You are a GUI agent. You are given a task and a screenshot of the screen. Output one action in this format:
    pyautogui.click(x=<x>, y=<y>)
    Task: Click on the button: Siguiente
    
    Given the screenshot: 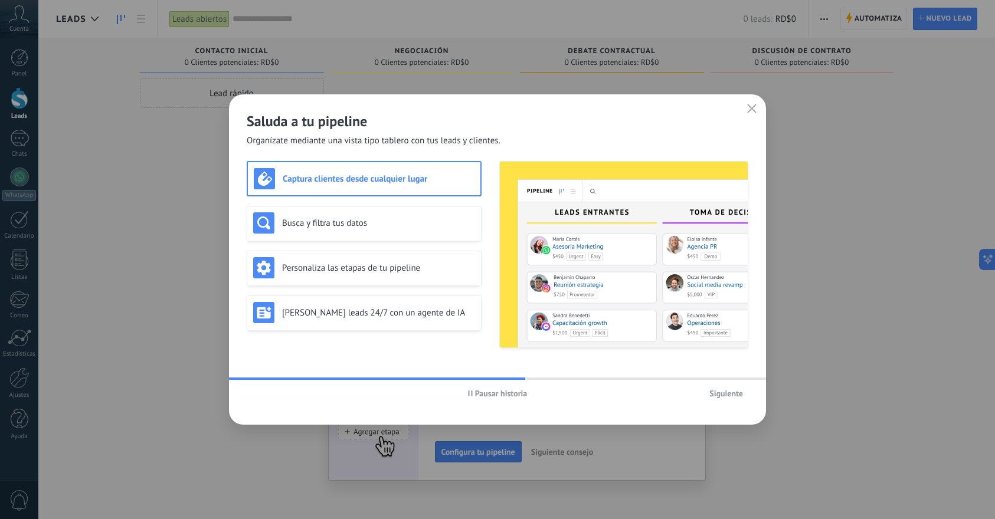 What is the action you would take?
    pyautogui.click(x=726, y=394)
    